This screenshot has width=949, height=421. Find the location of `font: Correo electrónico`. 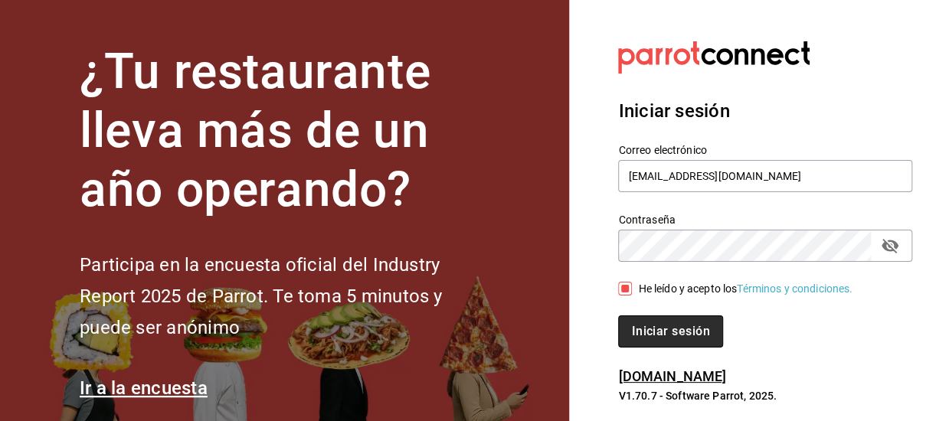

font: Correo electrónico is located at coordinates (662, 150).